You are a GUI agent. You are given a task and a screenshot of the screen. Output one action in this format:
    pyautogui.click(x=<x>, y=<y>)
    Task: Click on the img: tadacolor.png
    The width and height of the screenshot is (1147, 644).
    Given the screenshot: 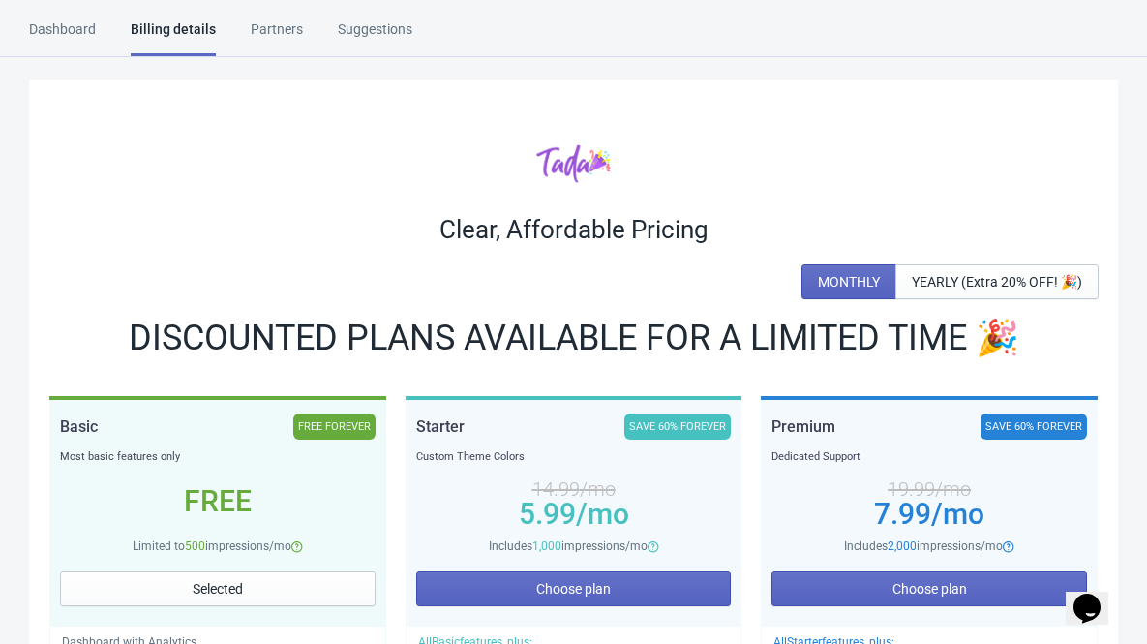 What is the action you would take?
    pyautogui.click(x=573, y=163)
    